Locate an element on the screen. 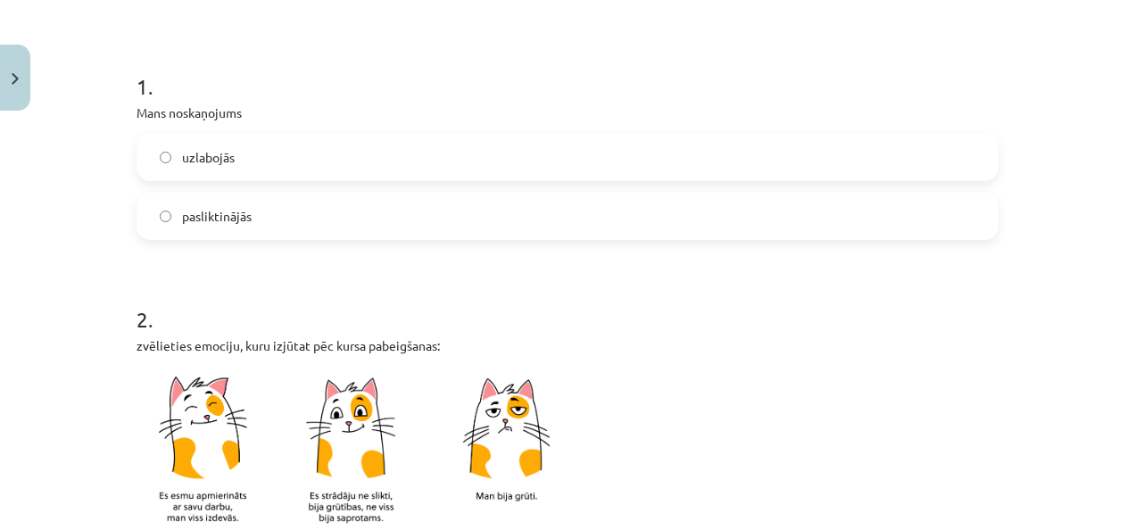  img: icon-close-lesson-0947bae3869378f0d4975bcd49f059093ad1ed9edebbc8119c70593378902aed.svg is located at coordinates (15, 79).